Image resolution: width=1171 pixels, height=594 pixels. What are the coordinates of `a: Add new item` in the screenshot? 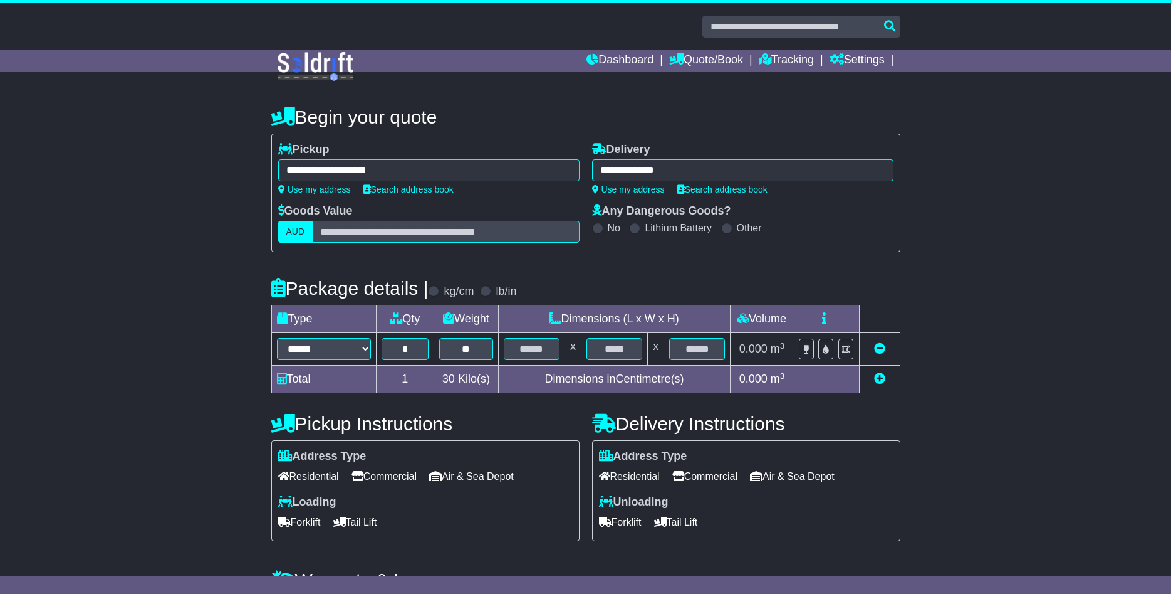 It's located at (880, 379).